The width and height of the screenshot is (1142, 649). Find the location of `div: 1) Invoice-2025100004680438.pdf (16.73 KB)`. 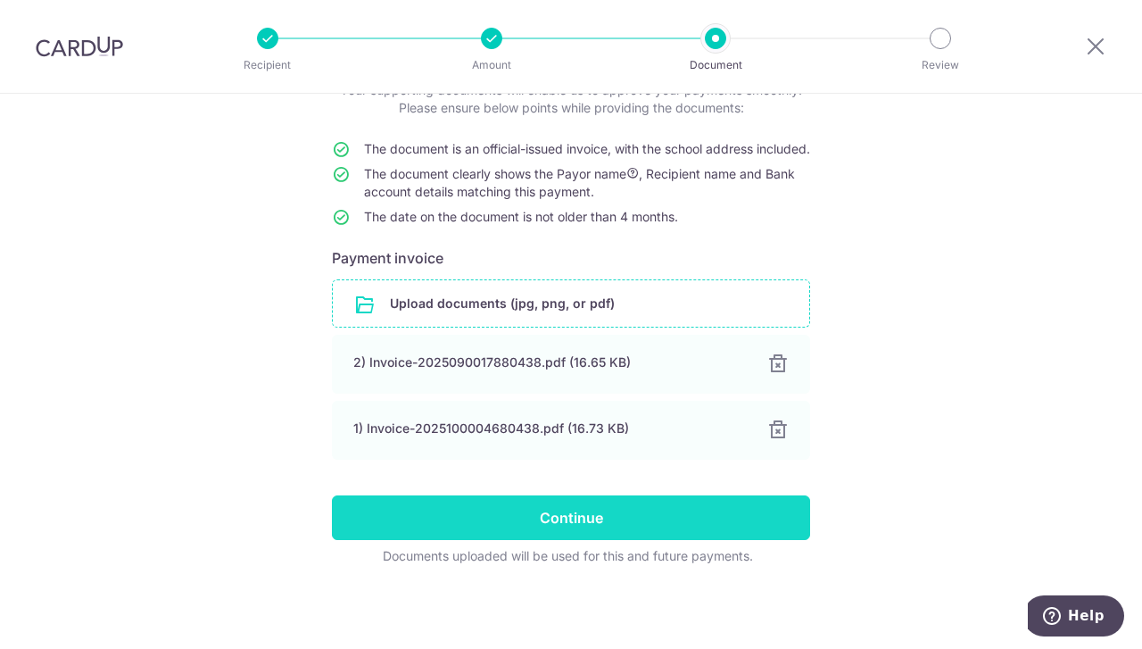

div: 1) Invoice-2025100004680438.pdf (16.73 KB) is located at coordinates (550, 428).